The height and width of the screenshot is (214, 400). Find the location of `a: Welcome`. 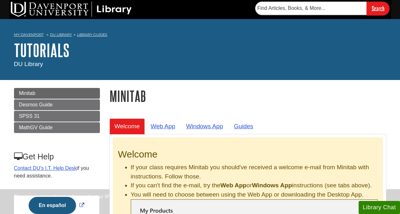

a: Welcome is located at coordinates (127, 126).